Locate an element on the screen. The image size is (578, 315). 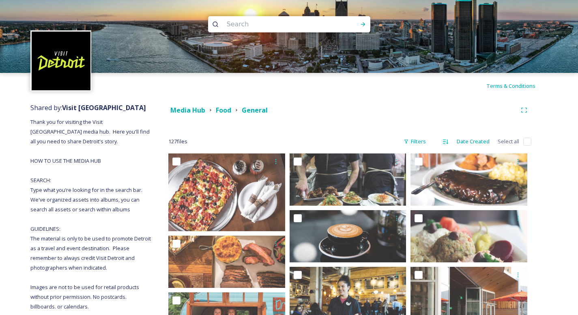
strong: General is located at coordinates (255, 110).